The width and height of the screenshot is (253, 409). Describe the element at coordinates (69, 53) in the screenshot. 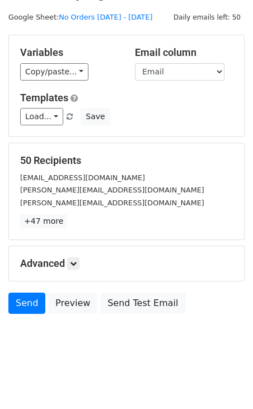

I see `h5: Variables` at that location.